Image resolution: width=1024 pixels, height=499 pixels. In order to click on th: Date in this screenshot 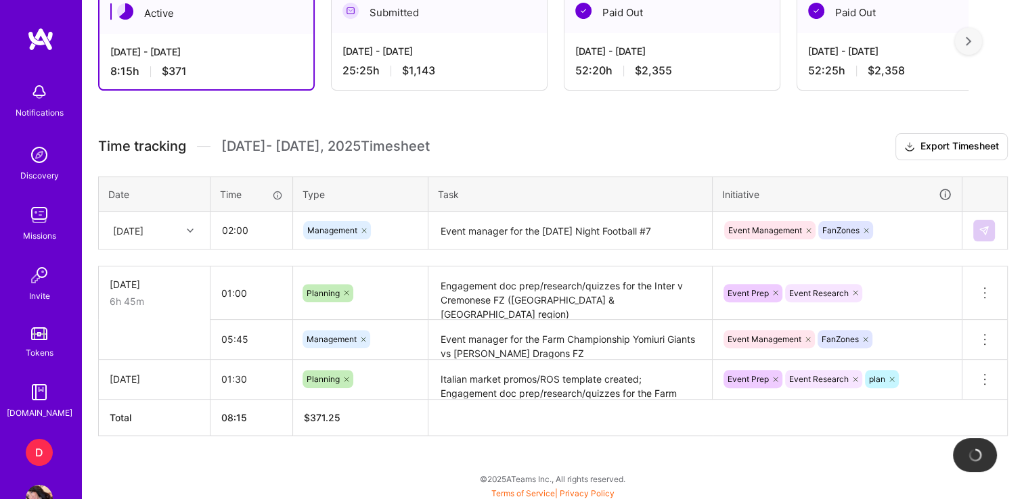, I will do `click(154, 194)`.